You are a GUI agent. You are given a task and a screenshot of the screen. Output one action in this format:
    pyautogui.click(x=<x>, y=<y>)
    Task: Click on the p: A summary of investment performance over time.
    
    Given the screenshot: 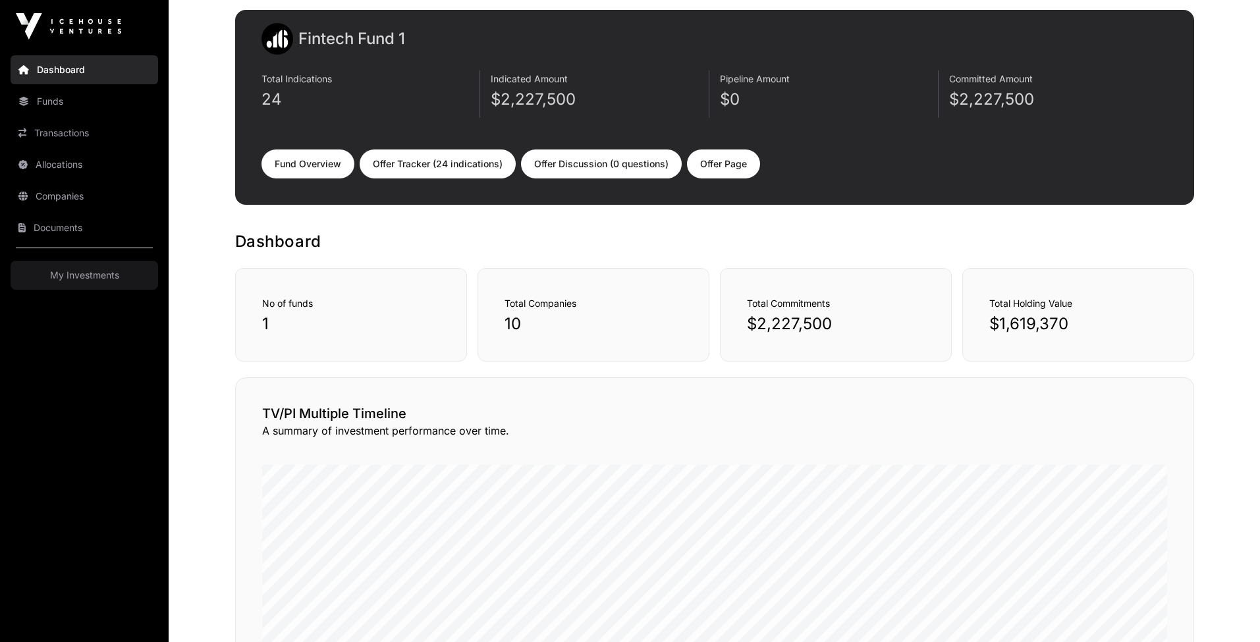 What is the action you would take?
    pyautogui.click(x=714, y=431)
    